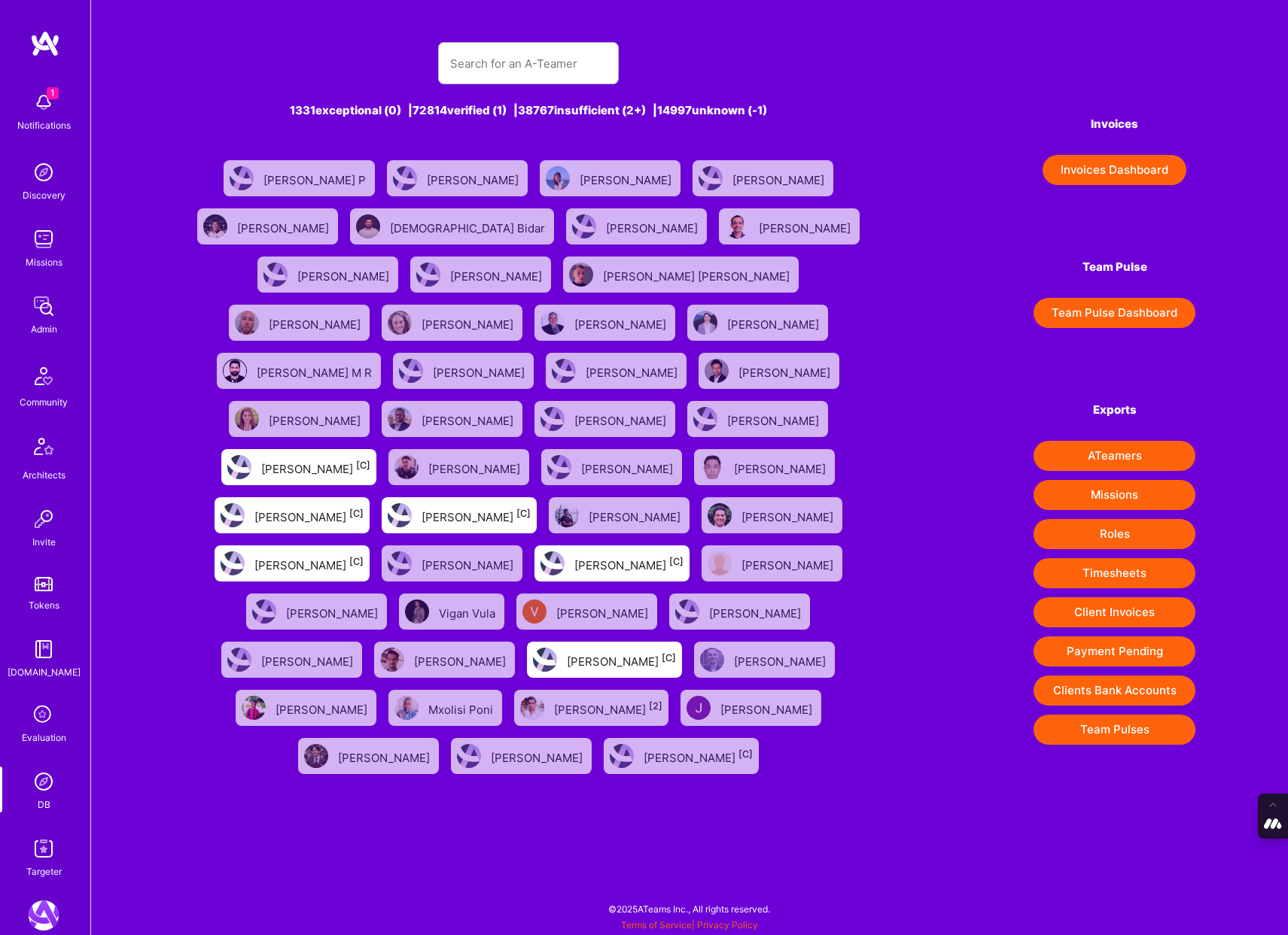  What do you see at coordinates (445, 708) in the screenshot?
I see `a: User AvatarMxolisi Poni` at bounding box center [445, 708].